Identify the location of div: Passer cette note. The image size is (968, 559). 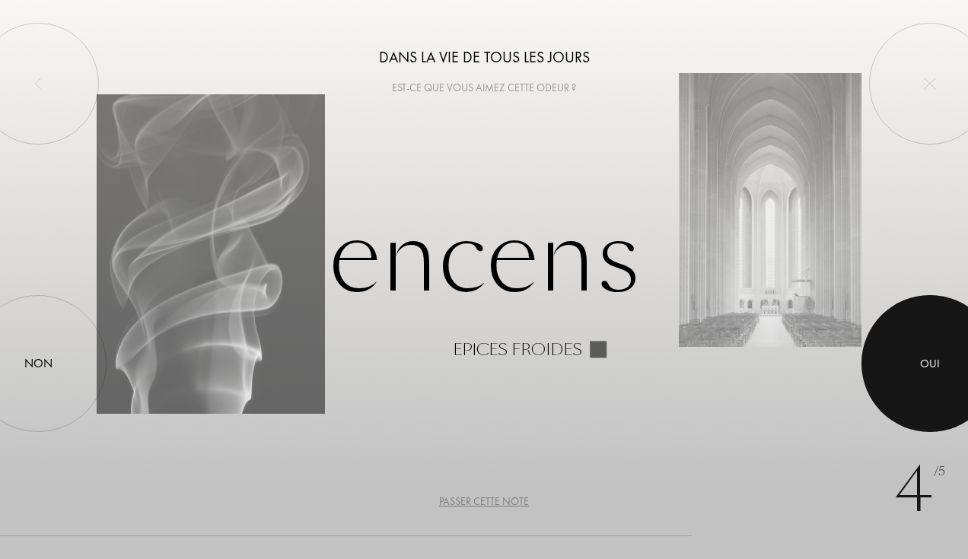
(484, 501).